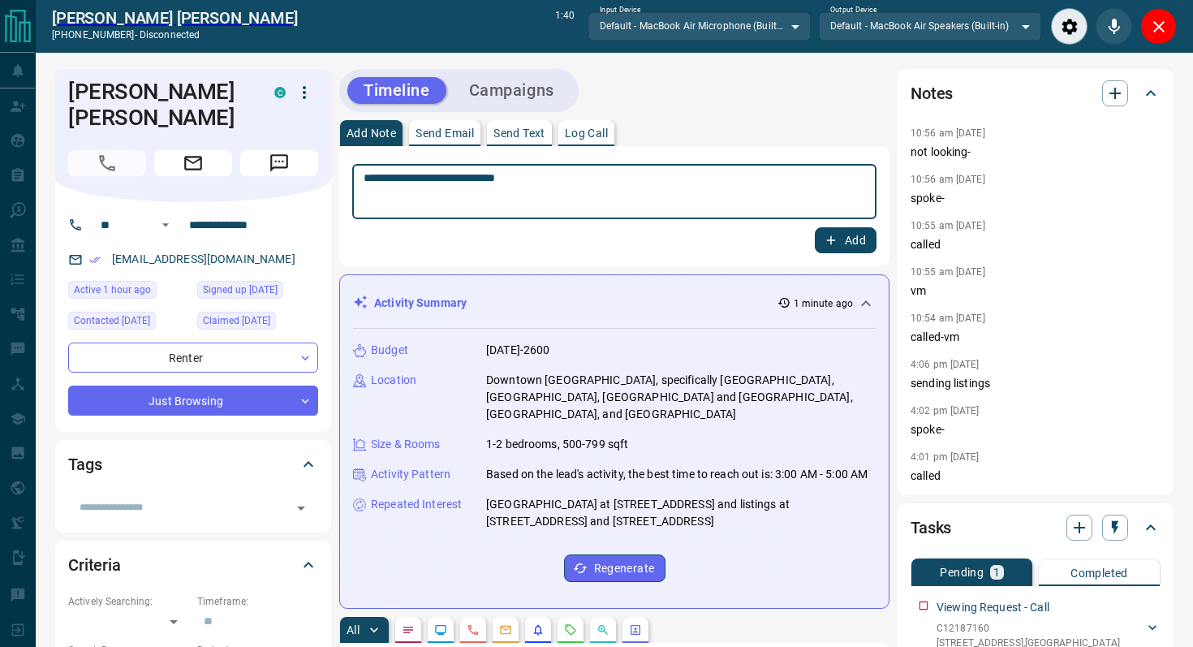 This screenshot has width=1193, height=647. What do you see at coordinates (511, 90) in the screenshot?
I see `button: Campaigns` at bounding box center [511, 90].